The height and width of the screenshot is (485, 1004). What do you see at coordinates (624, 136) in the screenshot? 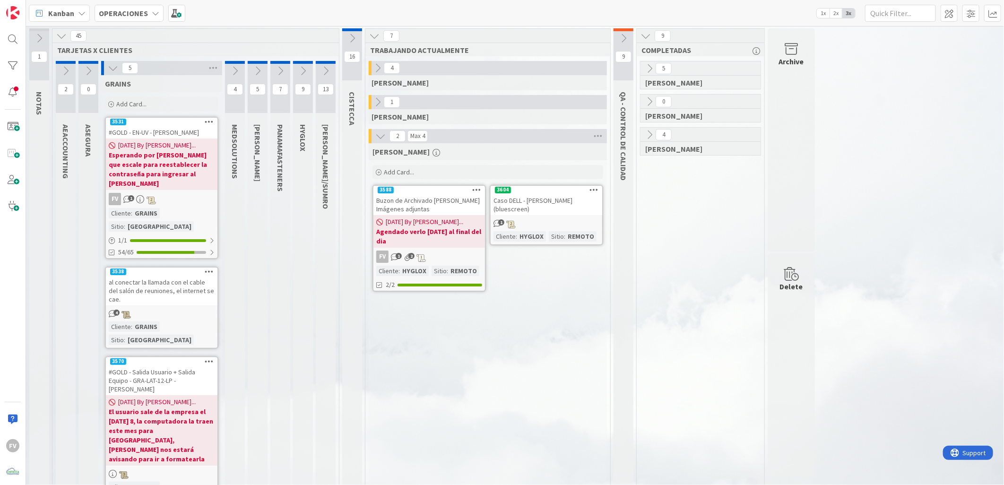
I see `span: QA - CONTROL DE CALIDAD` at bounding box center [624, 136].